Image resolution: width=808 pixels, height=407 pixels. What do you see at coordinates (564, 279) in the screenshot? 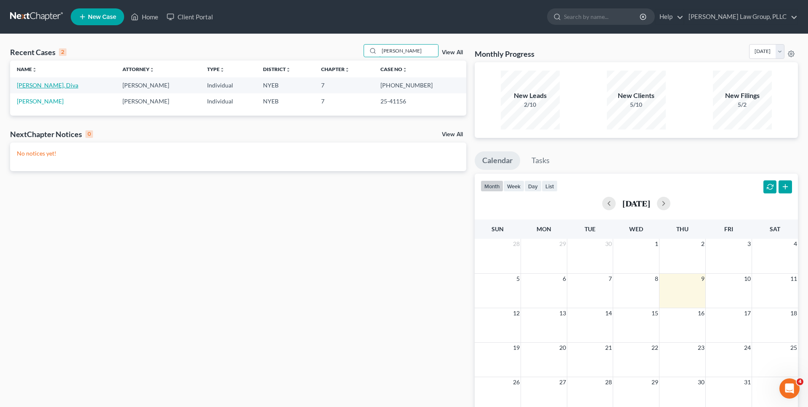
I see `span: 6` at bounding box center [564, 279].